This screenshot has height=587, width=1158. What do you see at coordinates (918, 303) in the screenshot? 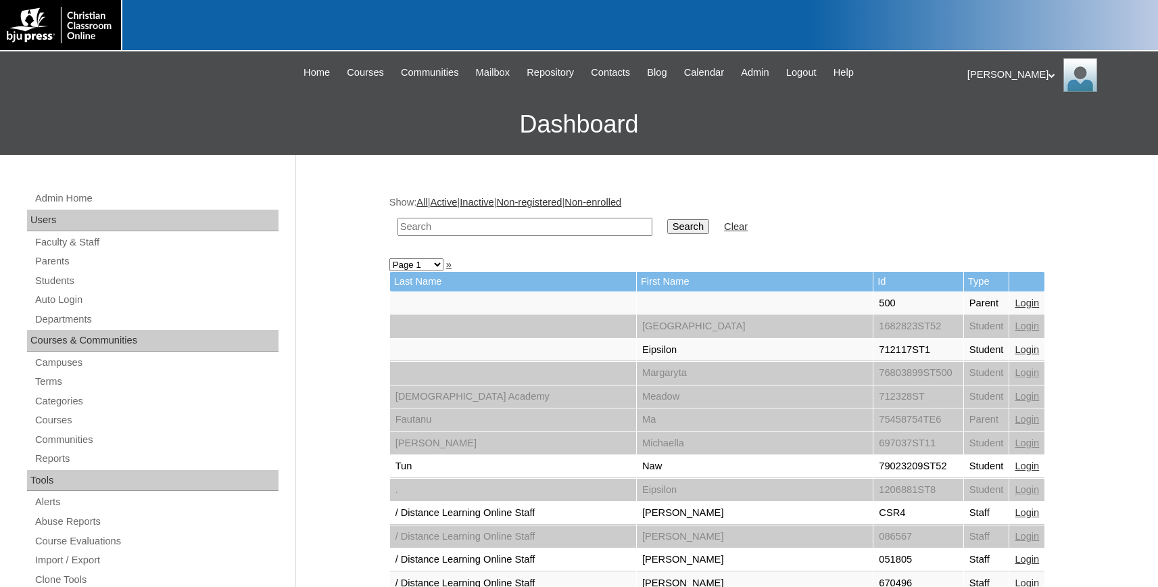
I see `td: 500` at bounding box center [918, 303].